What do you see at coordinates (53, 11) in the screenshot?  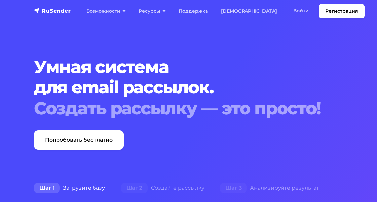 I see `img: RuSender` at bounding box center [53, 11].